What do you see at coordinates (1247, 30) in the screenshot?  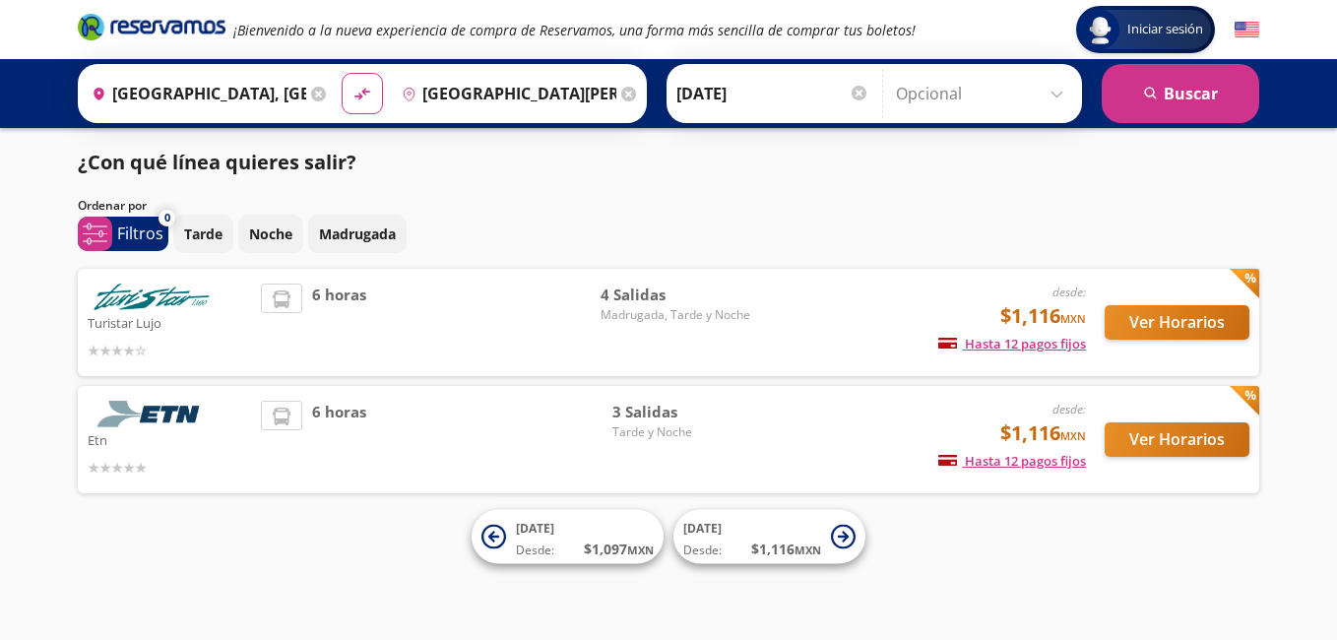 I see `button: English` at bounding box center [1247, 30].